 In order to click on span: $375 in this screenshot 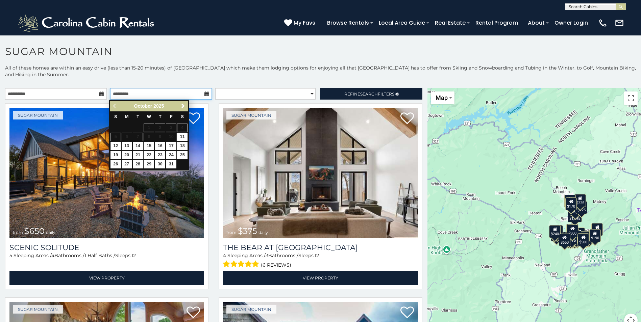, I will do `click(247, 231)`.